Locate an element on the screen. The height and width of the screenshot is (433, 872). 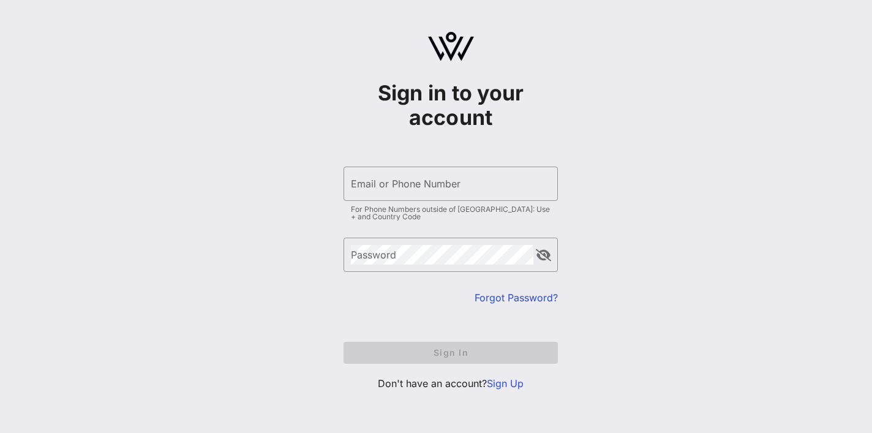
a: Forgot Password? is located at coordinates (516, 298).